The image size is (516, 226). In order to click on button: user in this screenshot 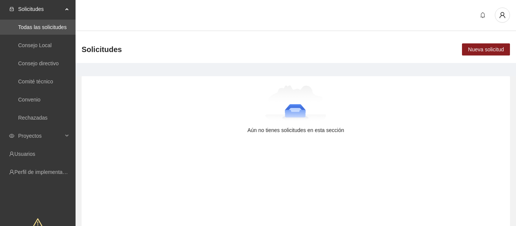, I will do `click(503, 15)`.